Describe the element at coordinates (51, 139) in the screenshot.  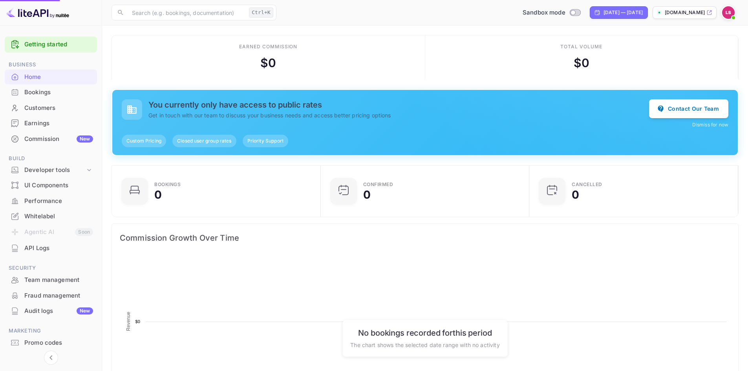
I see `a: CommissionNew` at that location.